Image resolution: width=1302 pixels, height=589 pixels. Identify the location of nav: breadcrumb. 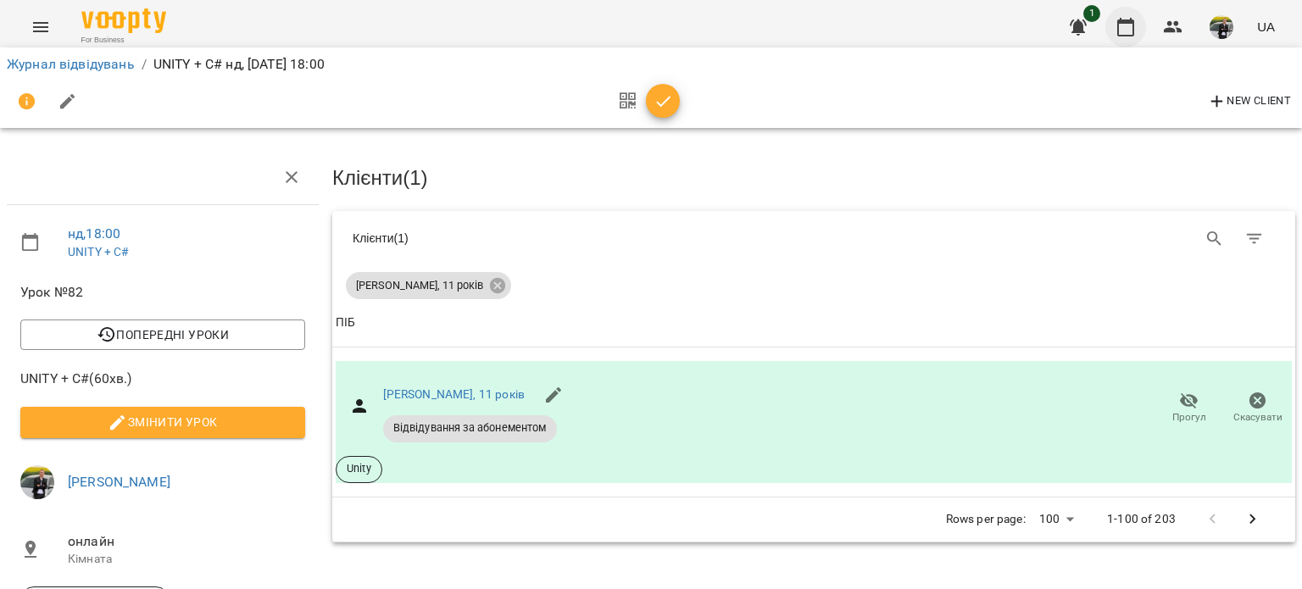
(651, 64).